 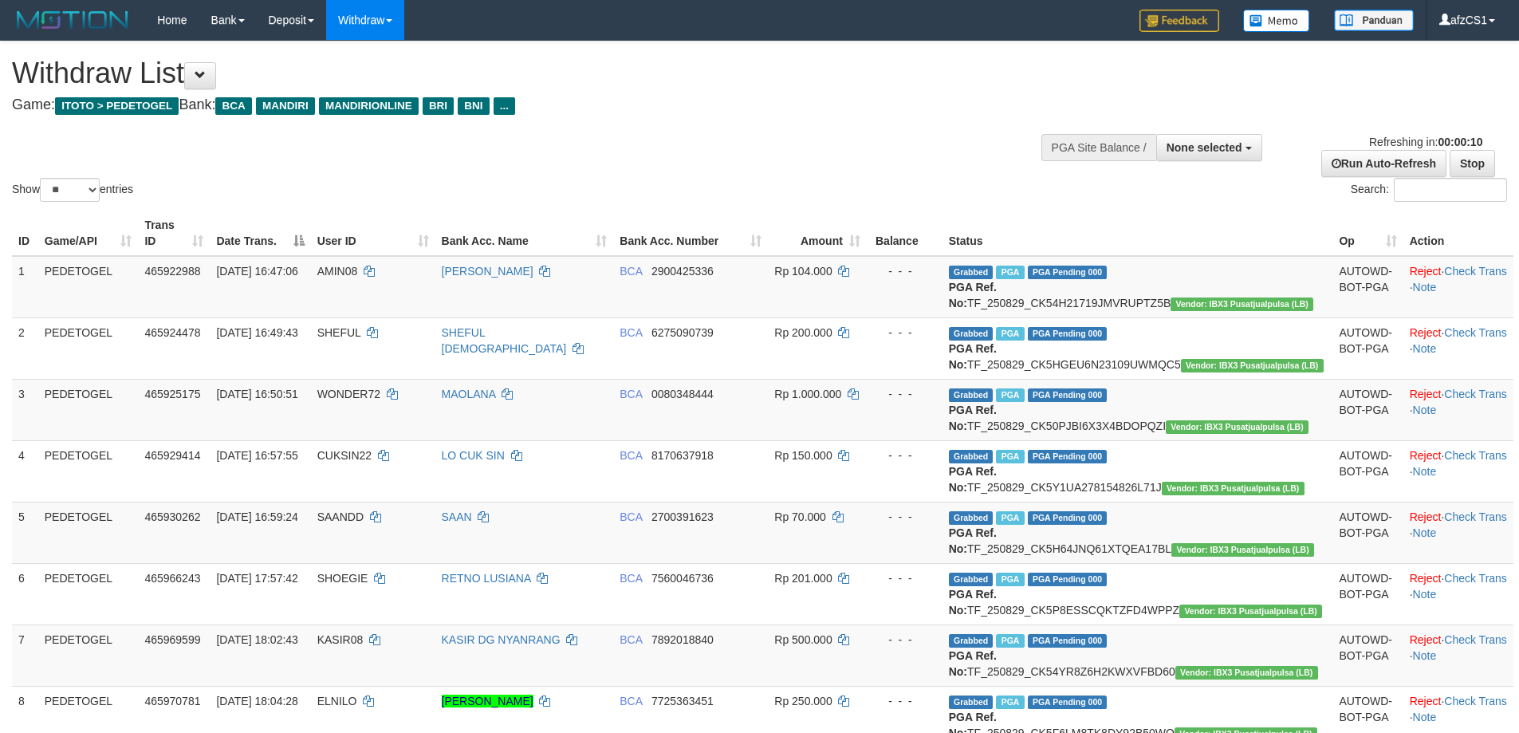 I want to click on span: WONDER72, so click(x=348, y=394).